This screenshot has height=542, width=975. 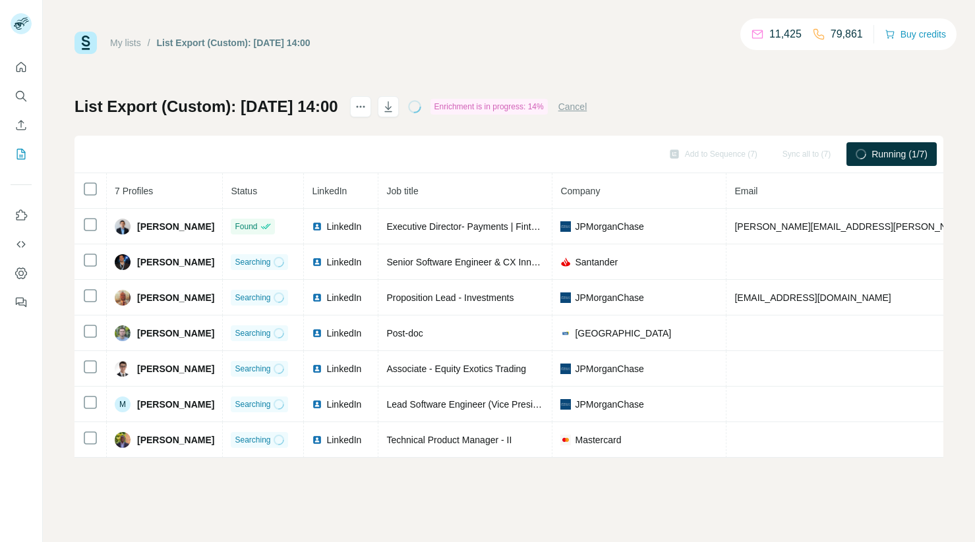 I want to click on span: Job title, so click(x=402, y=191).